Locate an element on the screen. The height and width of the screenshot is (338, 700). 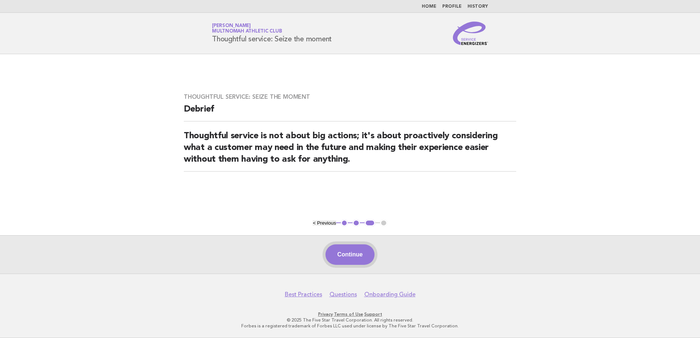
a: Profile is located at coordinates (452, 7).